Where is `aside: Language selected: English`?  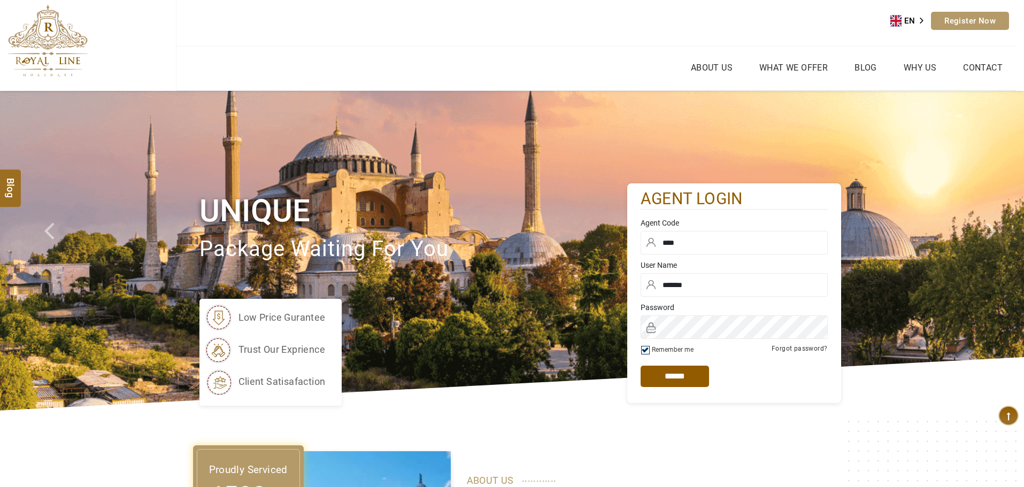
aside: Language selected: English is located at coordinates (910, 21).